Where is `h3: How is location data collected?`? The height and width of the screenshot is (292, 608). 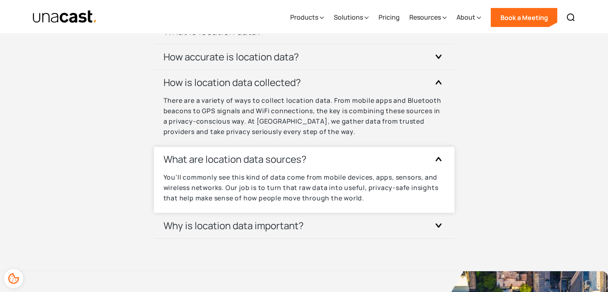 h3: How is location data collected? is located at coordinates (232, 82).